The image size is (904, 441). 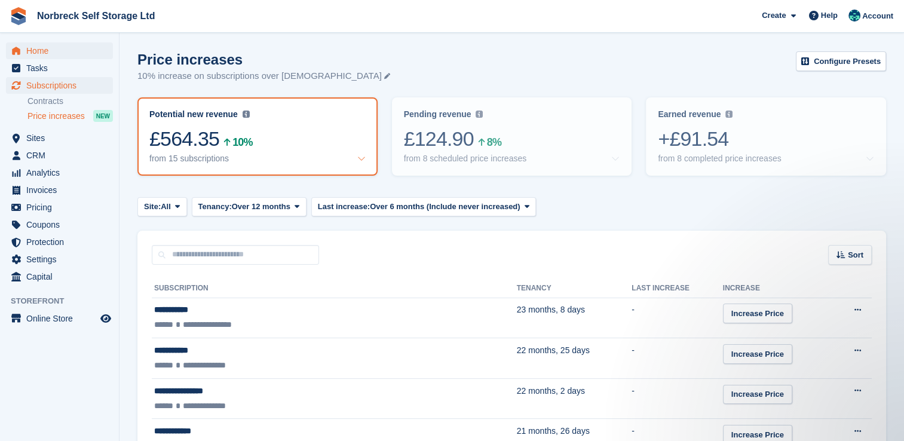 What do you see at coordinates (249, 207) in the screenshot?
I see `button: Tenancy: Over 12 months` at bounding box center [249, 207].